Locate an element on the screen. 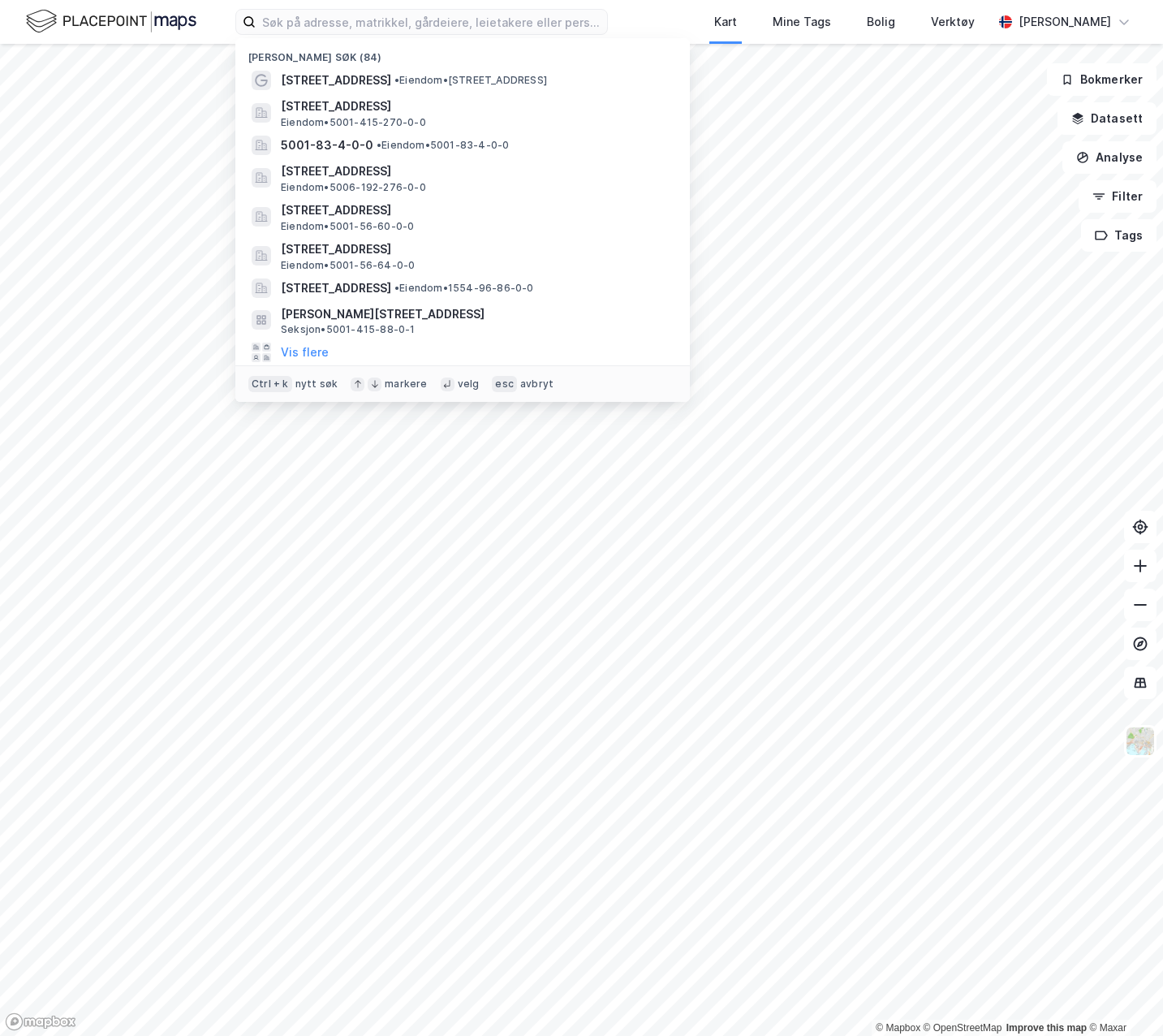 Image resolution: width=1163 pixels, height=1036 pixels. div: avbryt is located at coordinates (537, 384).